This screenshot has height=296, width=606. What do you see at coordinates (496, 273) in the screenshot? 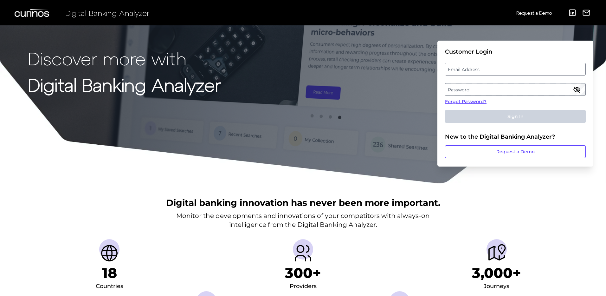
I see `h1: 3,000+` at bounding box center [496, 273].